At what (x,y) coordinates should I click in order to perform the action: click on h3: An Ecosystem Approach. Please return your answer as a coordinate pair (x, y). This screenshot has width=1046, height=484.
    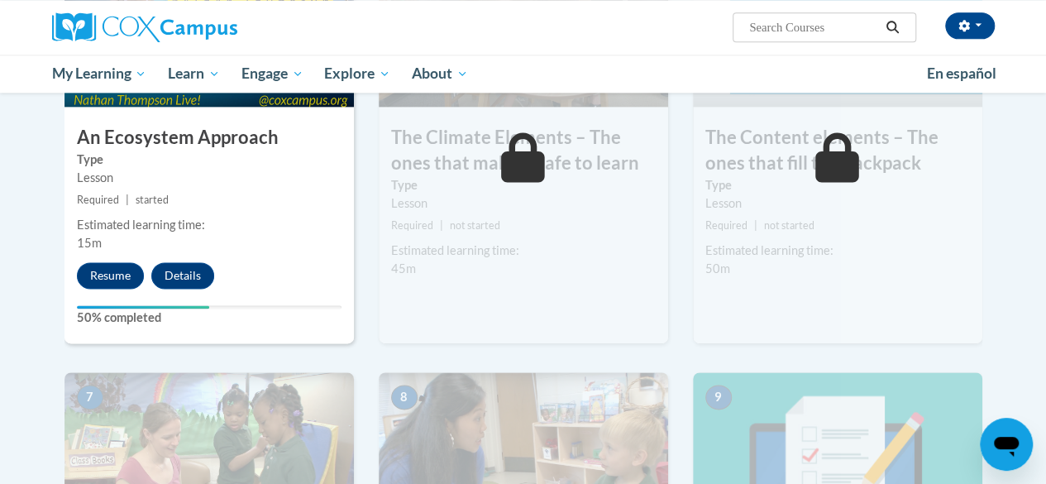
    Looking at the image, I should click on (209, 137).